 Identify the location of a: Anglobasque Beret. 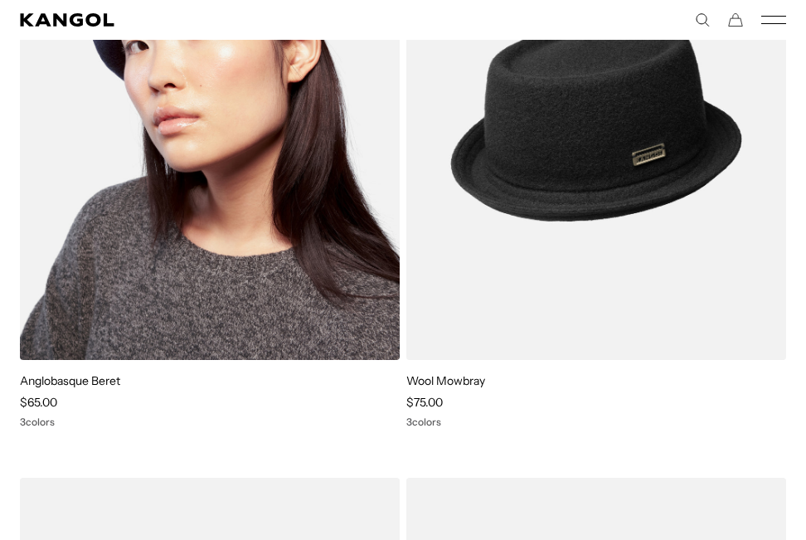
(70, 381).